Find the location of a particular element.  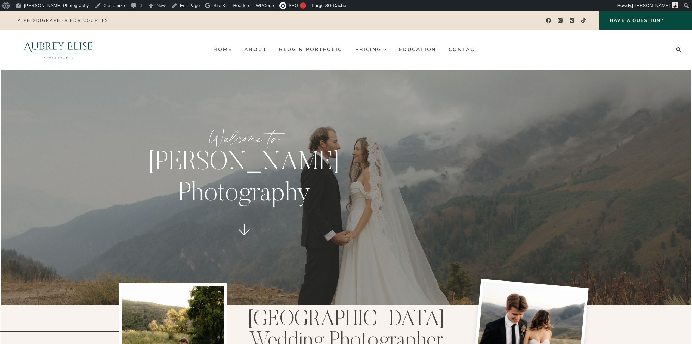

a: Instagram is located at coordinates (560, 20).